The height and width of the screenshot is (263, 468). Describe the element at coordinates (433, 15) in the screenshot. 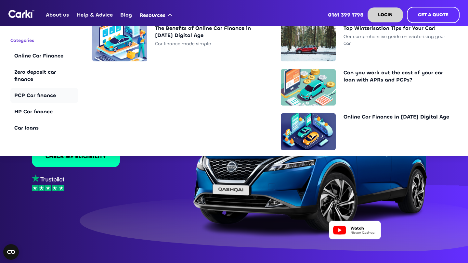

I see `strong: GET A QUOTE` at that location.